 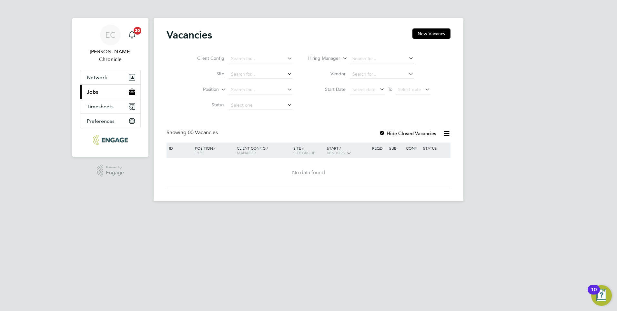 I want to click on span: EC, so click(x=110, y=35).